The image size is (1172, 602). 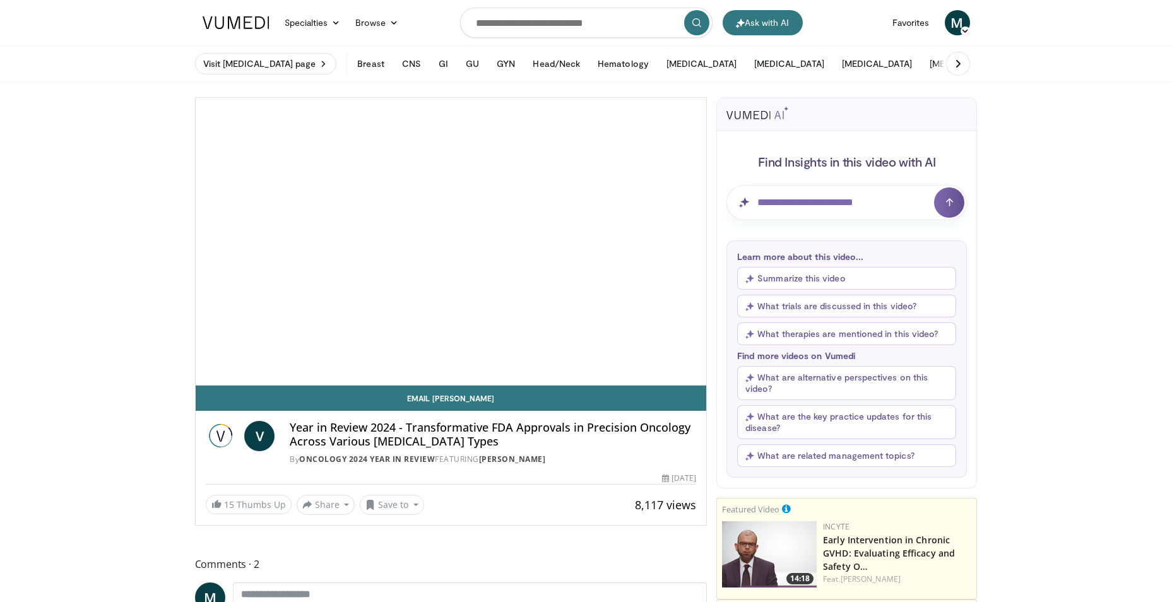 What do you see at coordinates (847, 162) in the screenshot?
I see `h4: Find Insights in this video with AI` at bounding box center [847, 162].